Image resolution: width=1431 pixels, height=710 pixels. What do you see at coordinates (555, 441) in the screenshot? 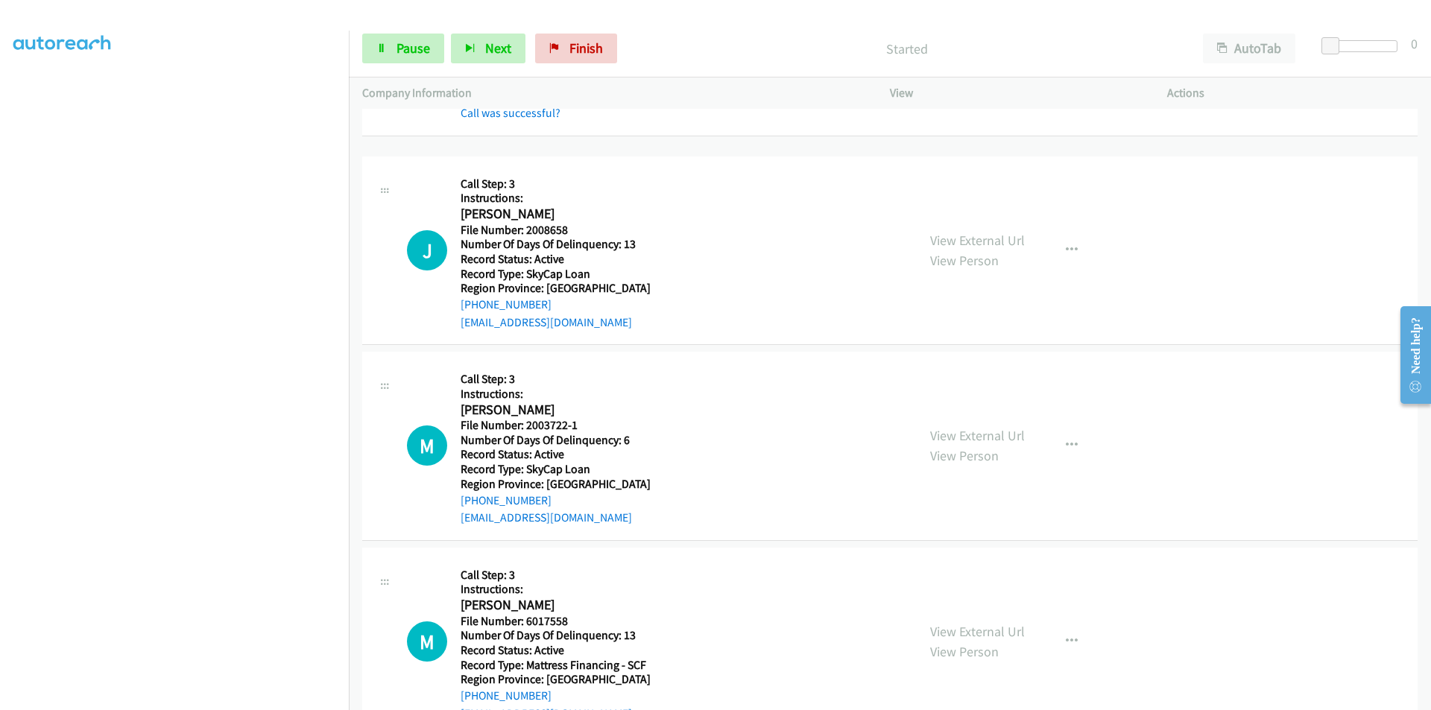
I see `h5: Number Of Days Of Delinquency: 6` at bounding box center [555, 441].